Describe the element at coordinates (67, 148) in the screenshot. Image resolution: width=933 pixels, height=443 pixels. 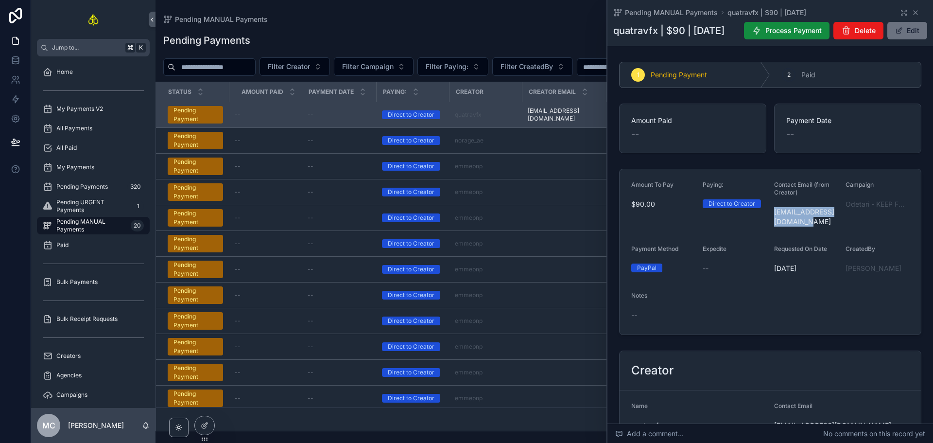
I see `span: All Paid` at that location.